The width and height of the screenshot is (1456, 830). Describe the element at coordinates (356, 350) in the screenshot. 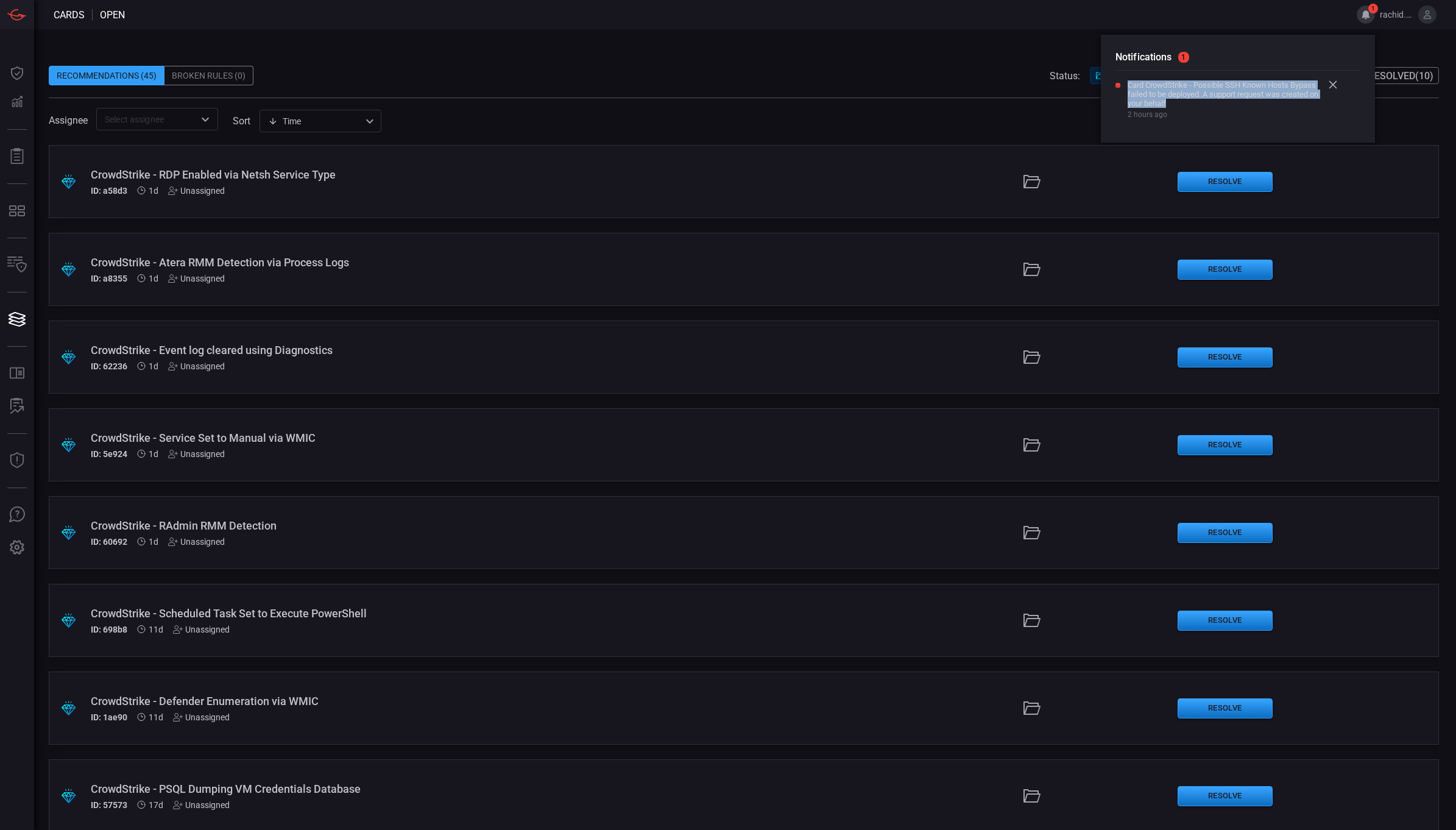

I see `div: CrowdStrike - Event log cleared using Diagnostics` at that location.